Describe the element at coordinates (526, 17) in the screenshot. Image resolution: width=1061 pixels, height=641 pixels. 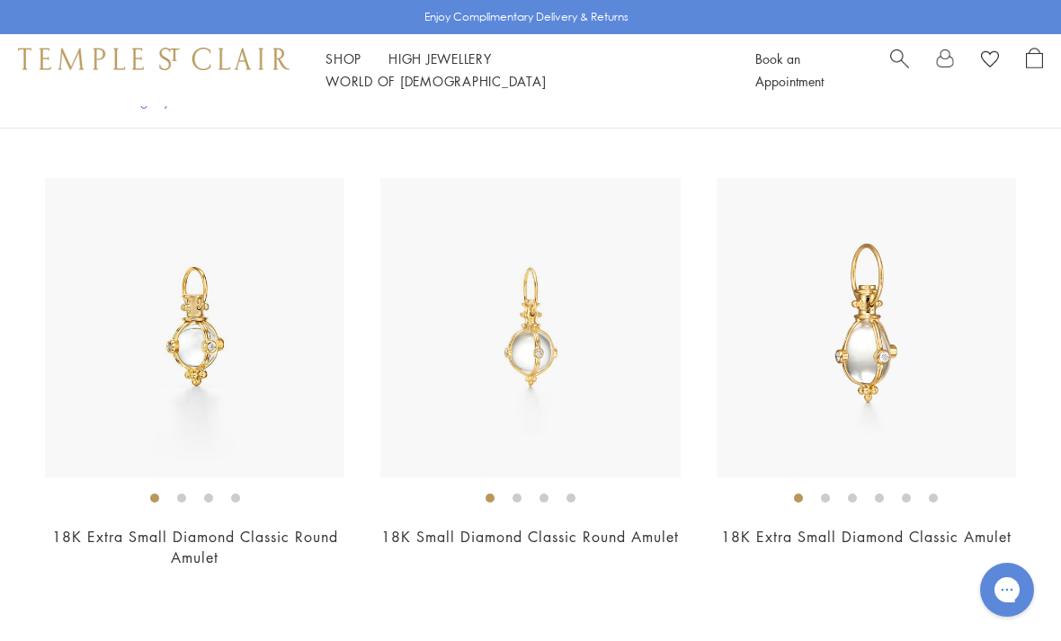
I see `p: Enjoy Complimentary Delivery & Returns` at that location.